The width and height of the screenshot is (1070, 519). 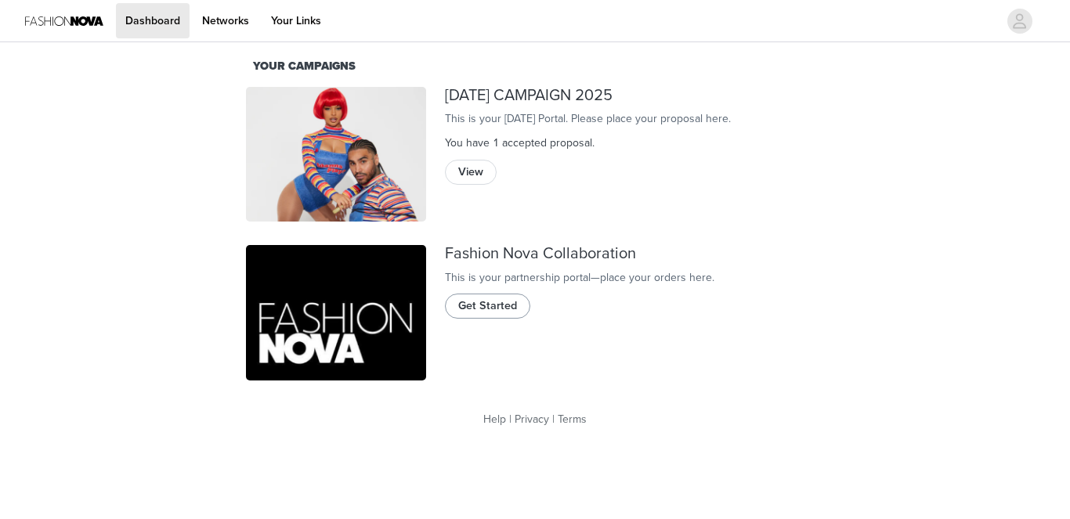 I want to click on a: Networks, so click(x=226, y=20).